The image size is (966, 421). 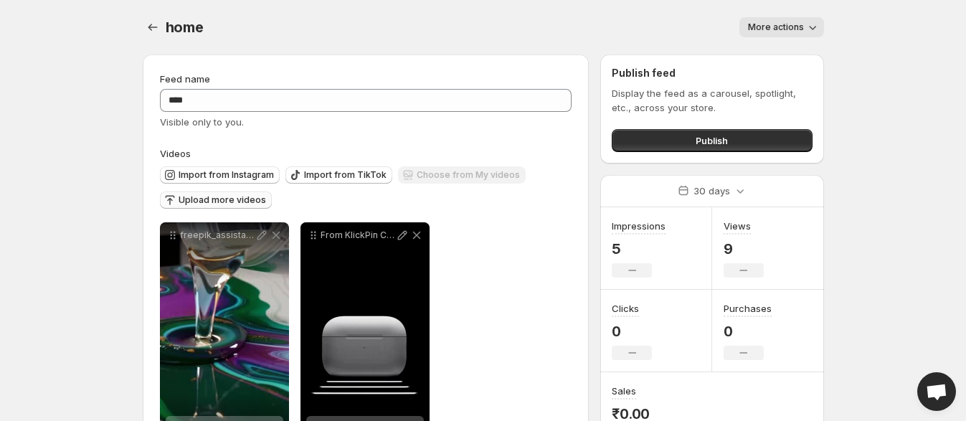 What do you see at coordinates (626, 308) in the screenshot?
I see `h3: Clicks` at bounding box center [626, 308].